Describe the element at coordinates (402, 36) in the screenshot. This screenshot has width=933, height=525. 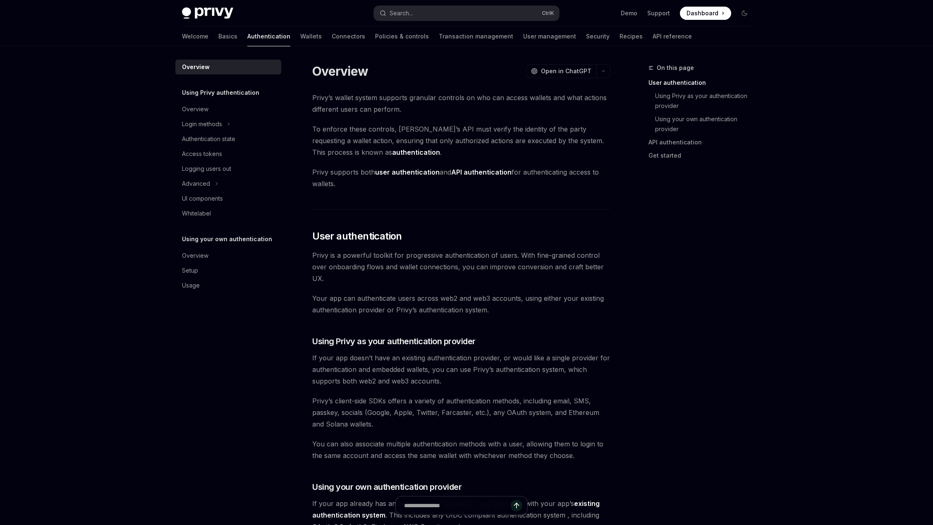
I see `a: Policies & controls` at that location.